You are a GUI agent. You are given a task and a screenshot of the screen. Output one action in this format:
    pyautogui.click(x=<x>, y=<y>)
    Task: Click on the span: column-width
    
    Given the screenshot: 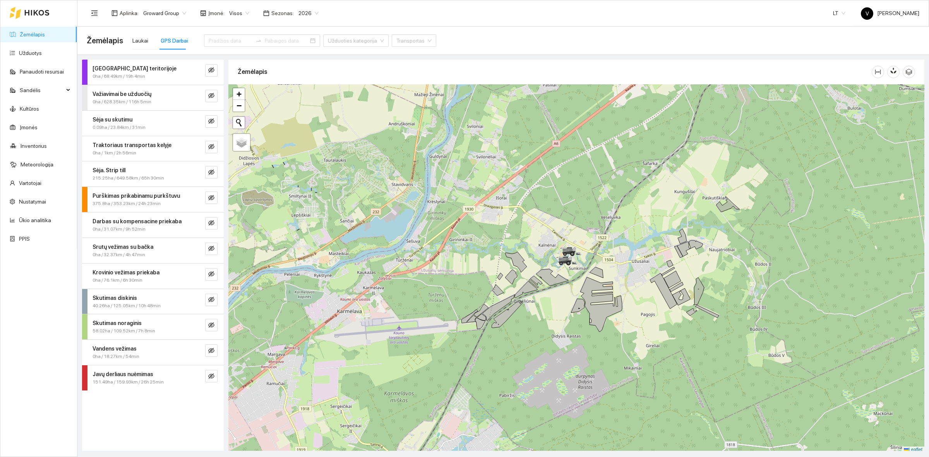 What is the action you would take?
    pyautogui.click(x=878, y=72)
    